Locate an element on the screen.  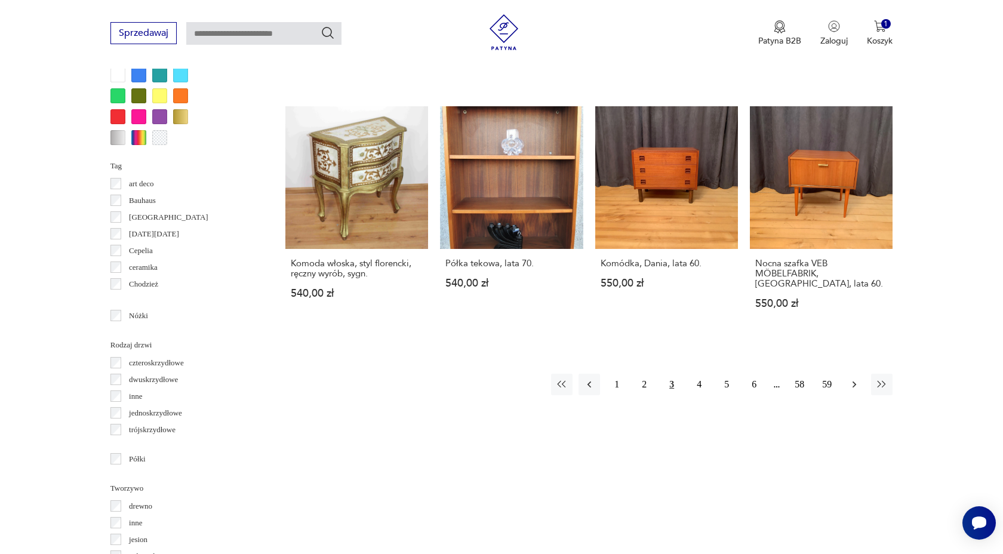
button: 1Koszyk is located at coordinates (879, 33).